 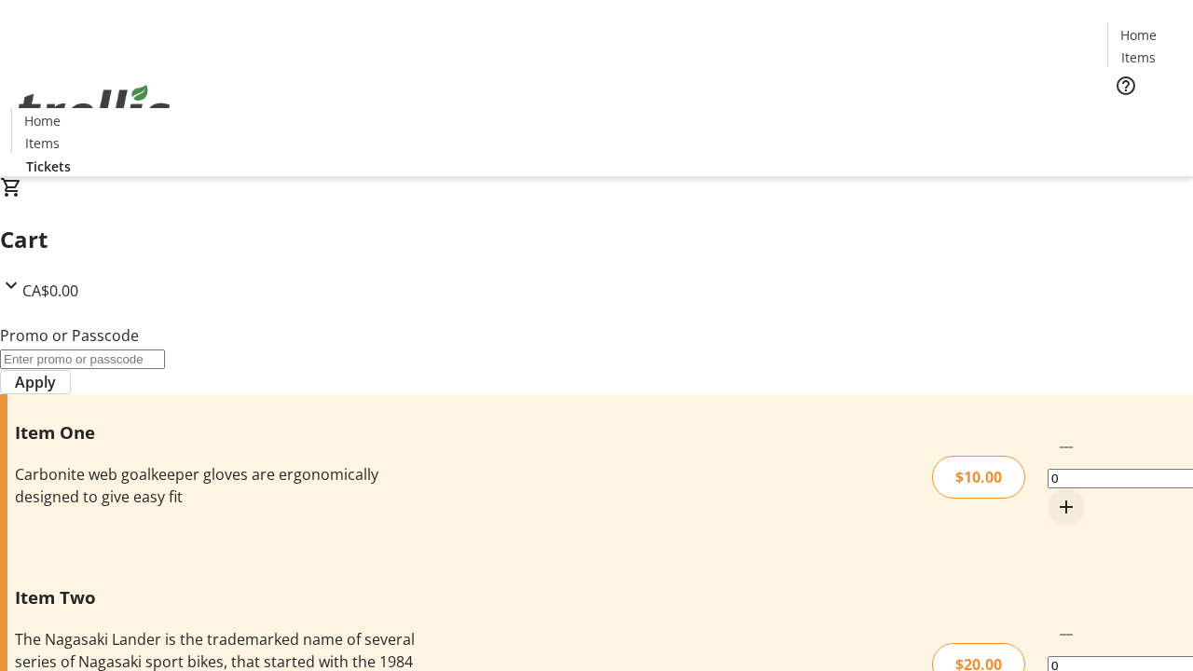 I want to click on h3: Item One, so click(x=218, y=432).